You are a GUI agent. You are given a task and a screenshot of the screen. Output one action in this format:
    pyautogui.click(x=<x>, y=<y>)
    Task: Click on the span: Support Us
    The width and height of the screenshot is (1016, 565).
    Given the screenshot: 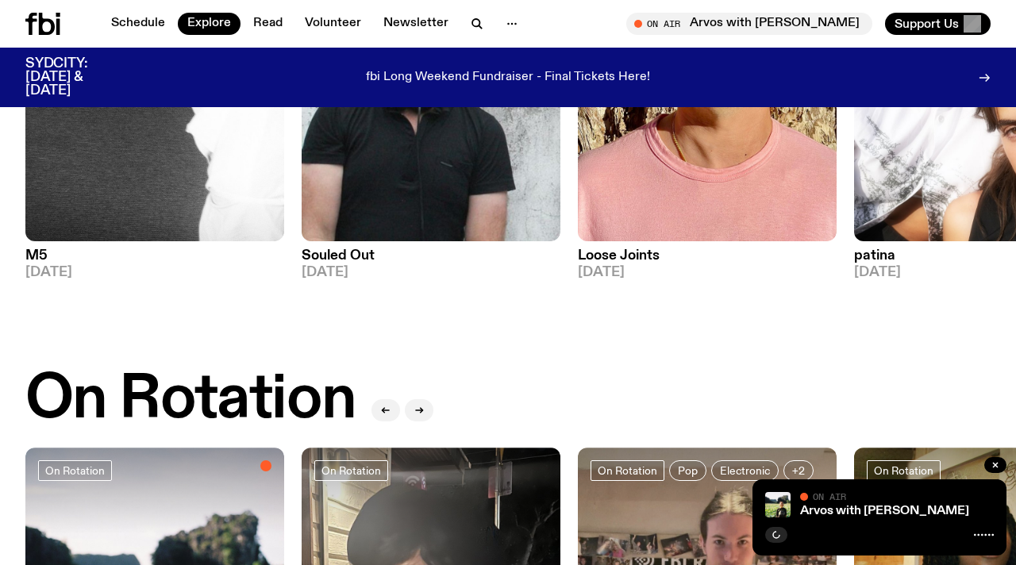 What is the action you would take?
    pyautogui.click(x=926, y=24)
    